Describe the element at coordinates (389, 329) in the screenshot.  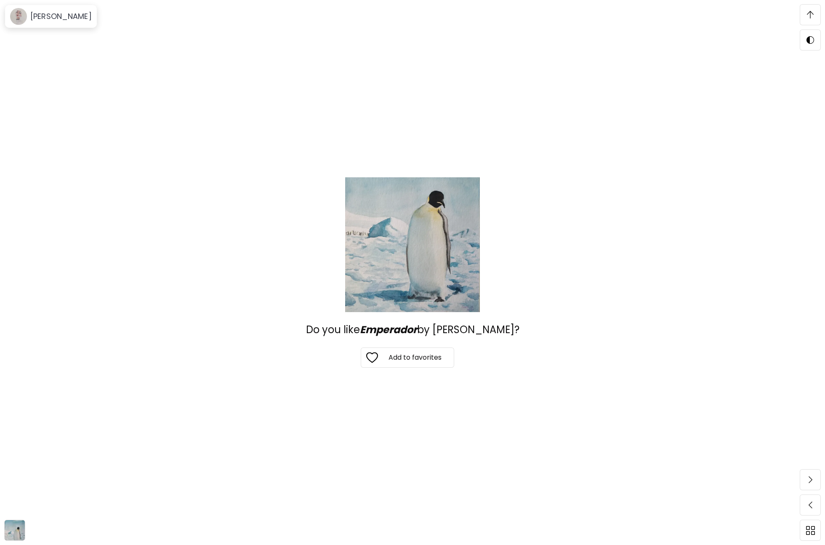
I see `i: Emperador` at that location.